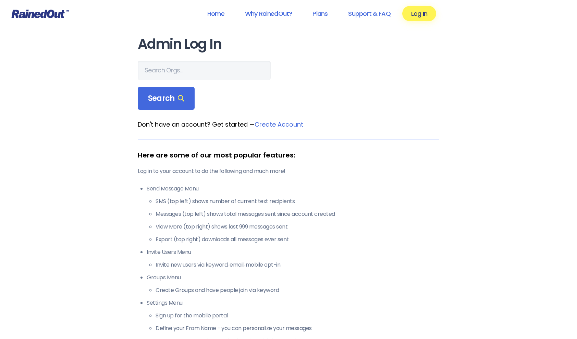  Describe the element at coordinates (320, 13) in the screenshot. I see `a: Plans` at that location.